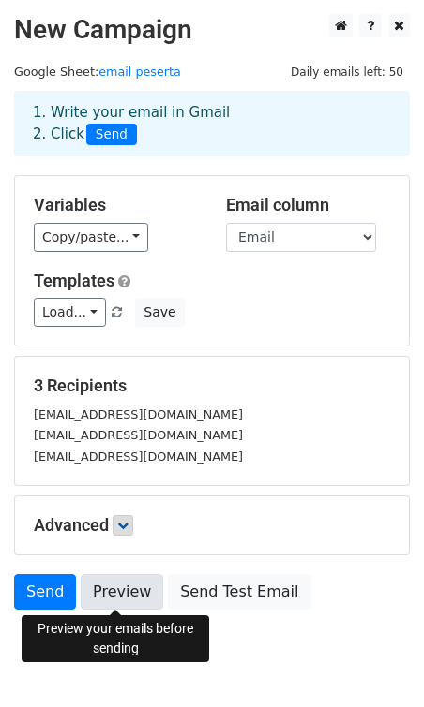  Describe the element at coordinates (347, 72) in the screenshot. I see `span: Daily emails left: 50` at that location.